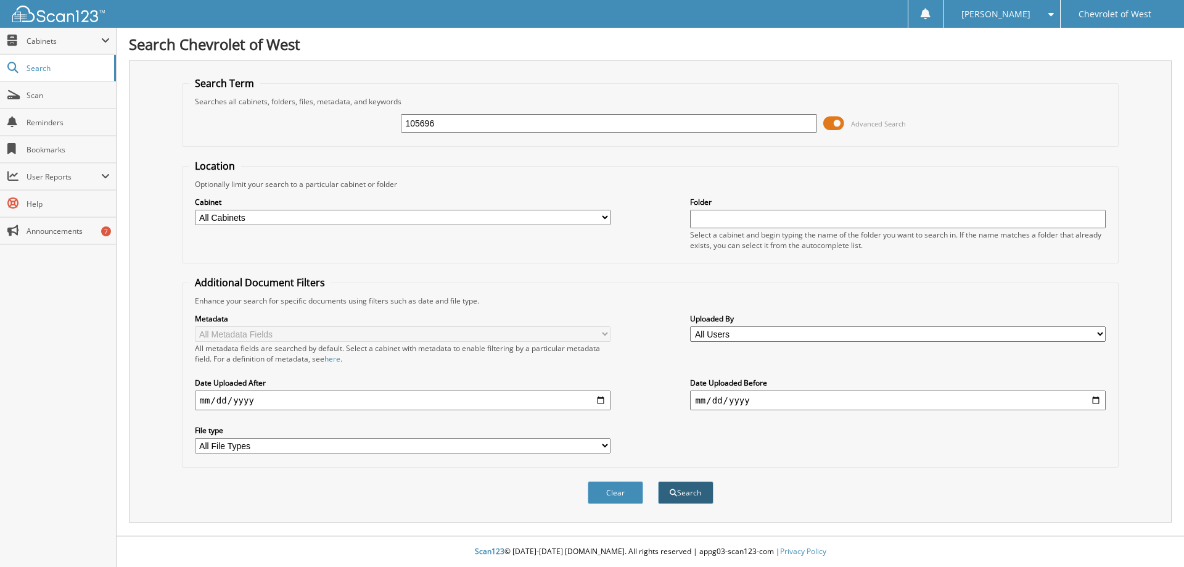 This screenshot has height=567, width=1184. What do you see at coordinates (650, 300) in the screenshot?
I see `div: Enhance your search for specific documents using filters such as date and file type.` at bounding box center [650, 300].